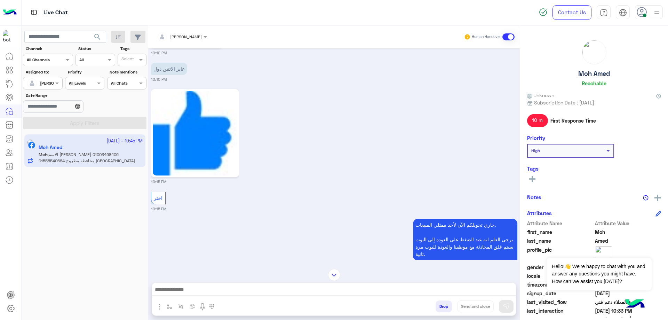  I want to click on img: hulul-logo.png, so click(635, 304).